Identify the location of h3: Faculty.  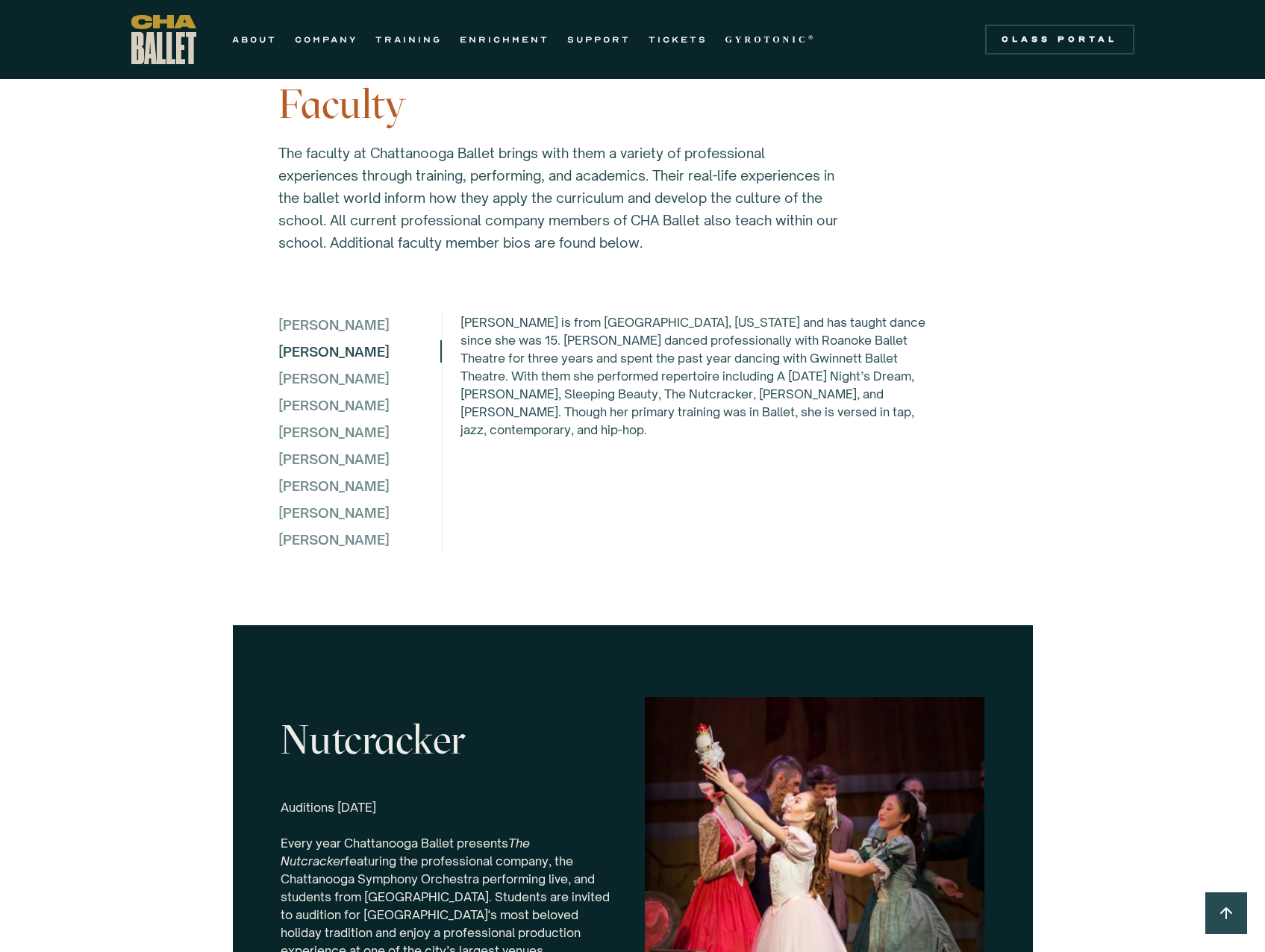
(633, 104).